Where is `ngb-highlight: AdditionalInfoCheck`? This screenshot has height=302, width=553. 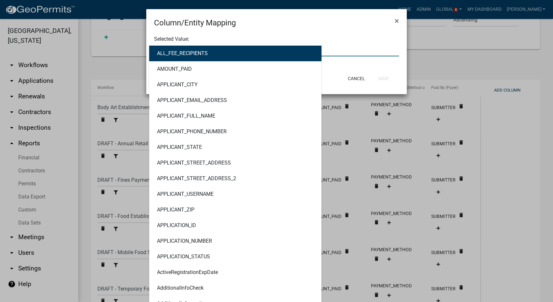 ngb-highlight: AdditionalInfoCheck is located at coordinates (180, 288).